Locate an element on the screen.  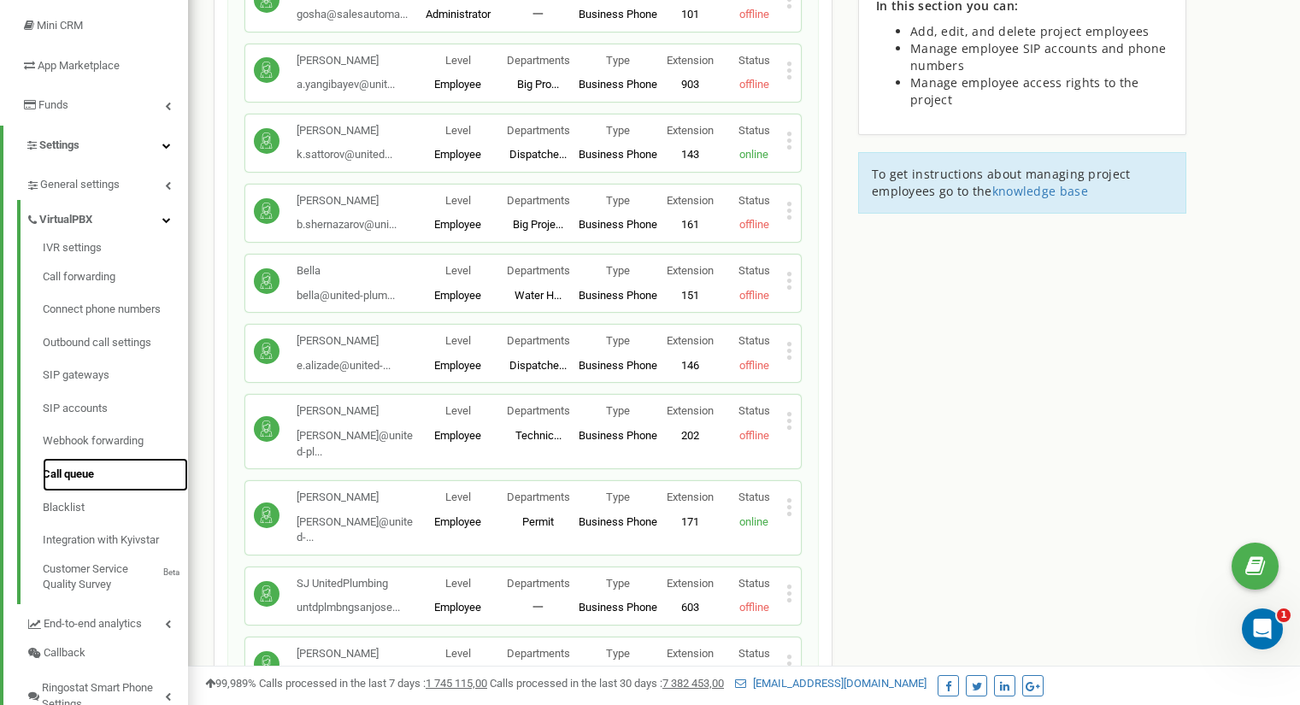
span: Funds is located at coordinates (53, 104).